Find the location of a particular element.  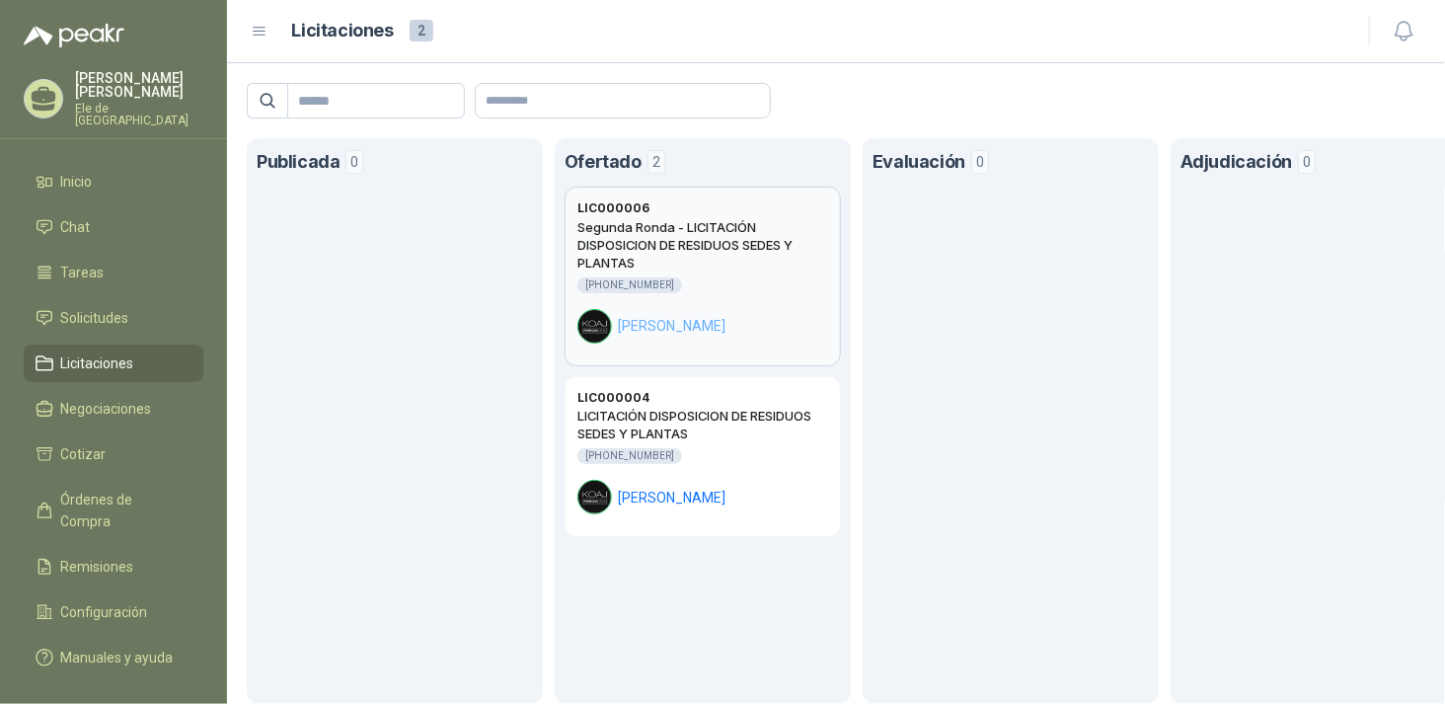

a: Manuales y ayuda is located at coordinates (114, 657).